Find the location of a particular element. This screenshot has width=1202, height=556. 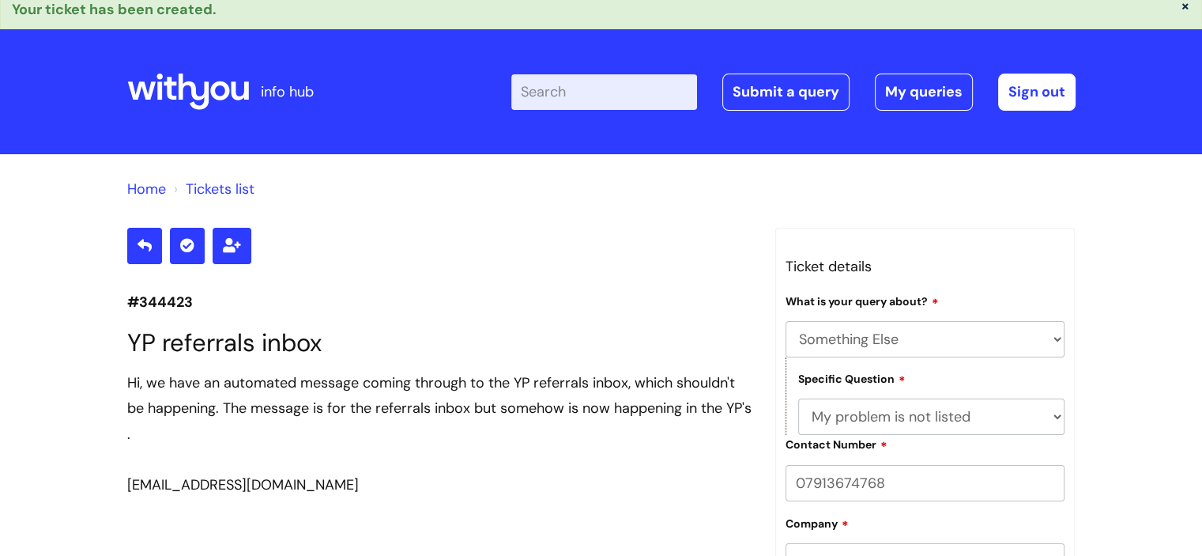

input: Search is located at coordinates (604, 92).